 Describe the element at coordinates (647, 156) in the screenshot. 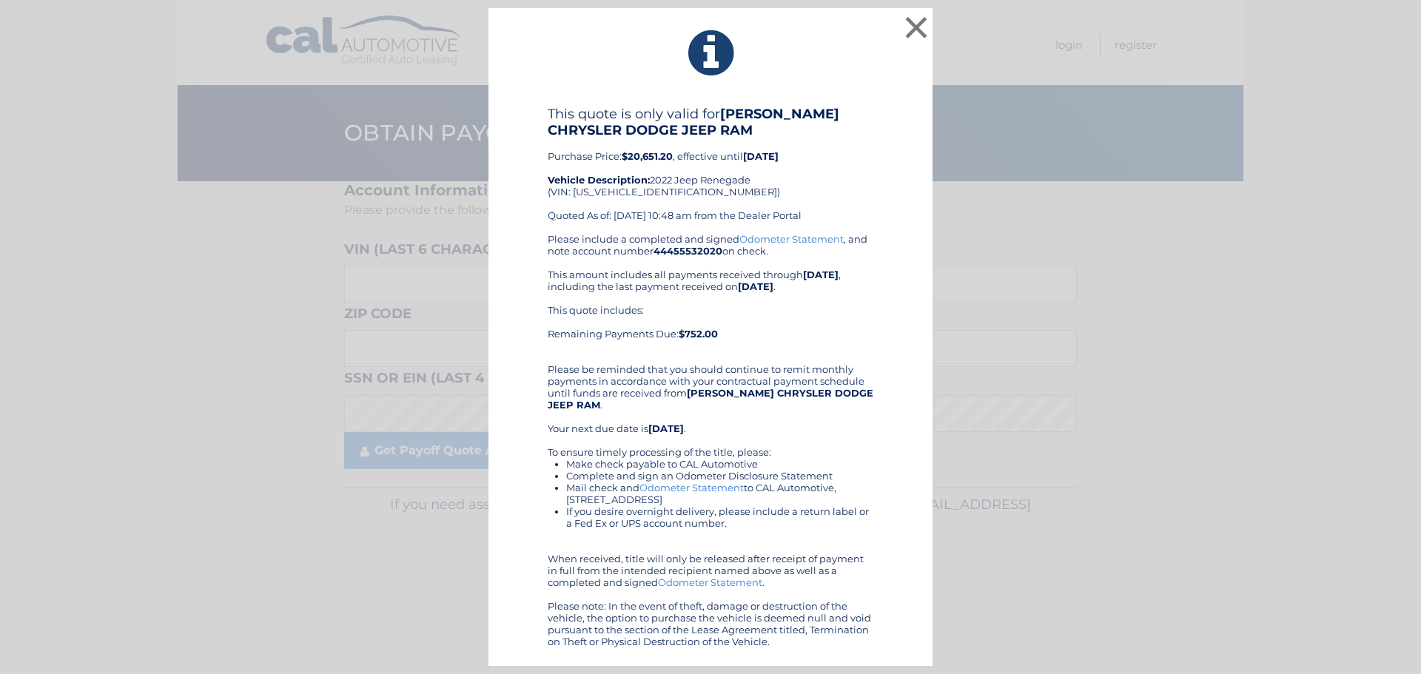

I see `b: $20,651.20` at that location.